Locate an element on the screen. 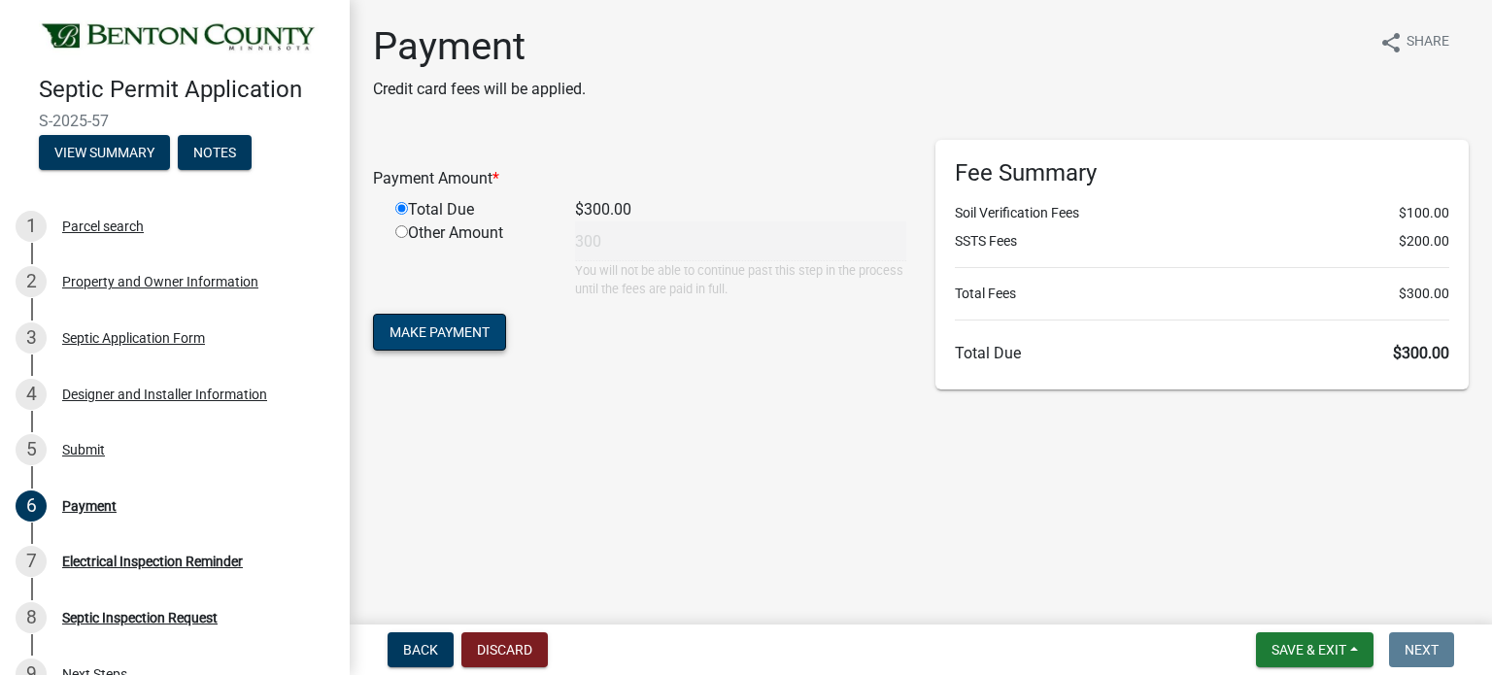 This screenshot has height=675, width=1492. div: 2 is located at coordinates (31, 282).